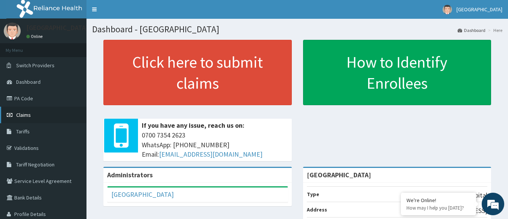  I want to click on b: If you have any issue, reach us on:, so click(193, 125).